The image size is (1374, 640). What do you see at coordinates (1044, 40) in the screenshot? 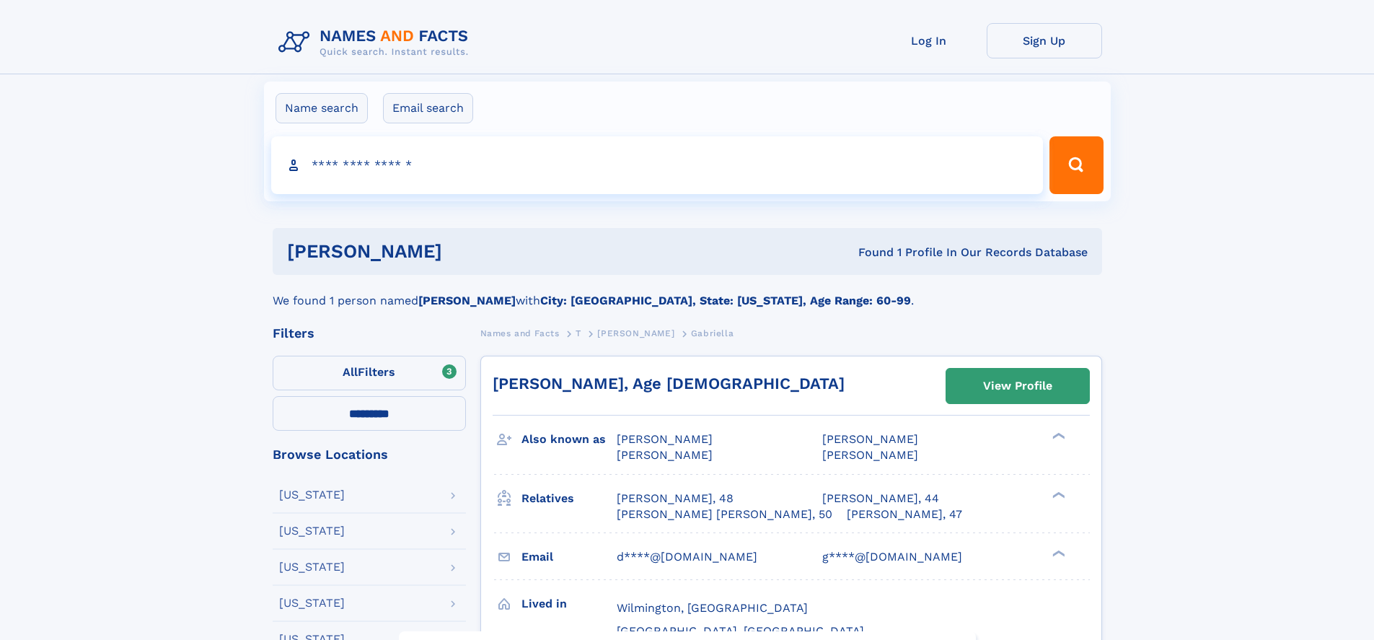
I see `a: Sign Up` at bounding box center [1044, 40].